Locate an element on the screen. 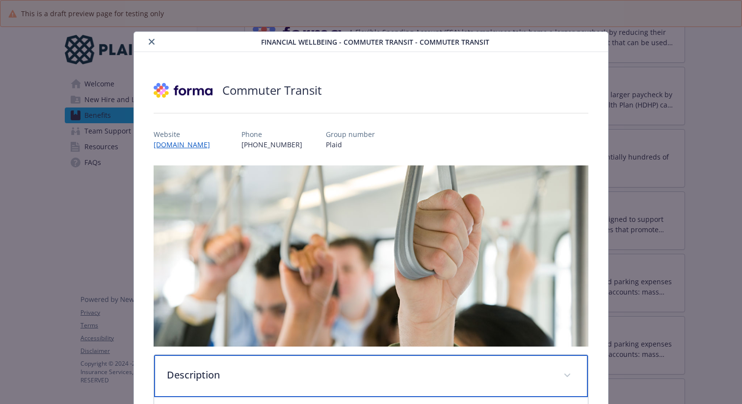 This screenshot has height=404, width=742. span: Financial Wellbeing - Commuter Transit - Commuter Transit is located at coordinates (375, 42).